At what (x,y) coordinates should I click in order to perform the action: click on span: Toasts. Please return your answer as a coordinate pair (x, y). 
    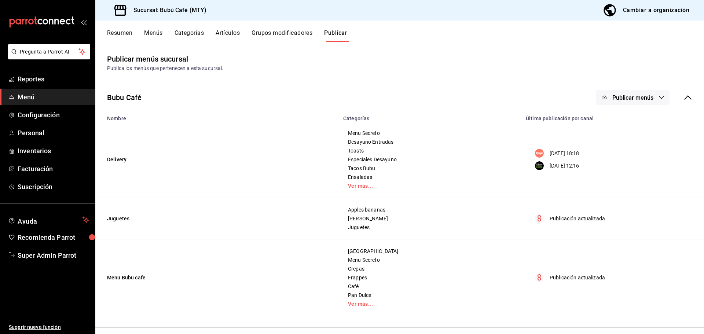
    Looking at the image, I should click on (430, 151).